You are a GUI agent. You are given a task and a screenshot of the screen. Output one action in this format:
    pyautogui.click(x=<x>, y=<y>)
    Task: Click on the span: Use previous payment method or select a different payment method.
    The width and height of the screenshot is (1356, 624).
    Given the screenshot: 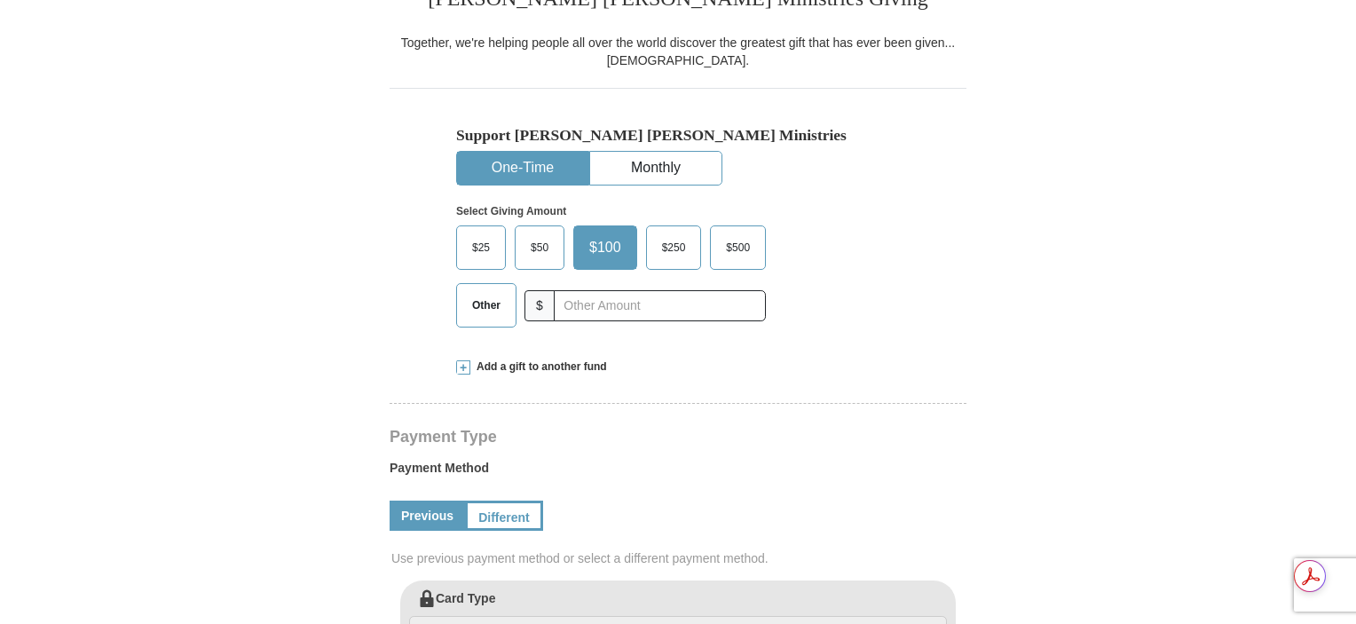 What is the action you would take?
    pyautogui.click(x=680, y=558)
    